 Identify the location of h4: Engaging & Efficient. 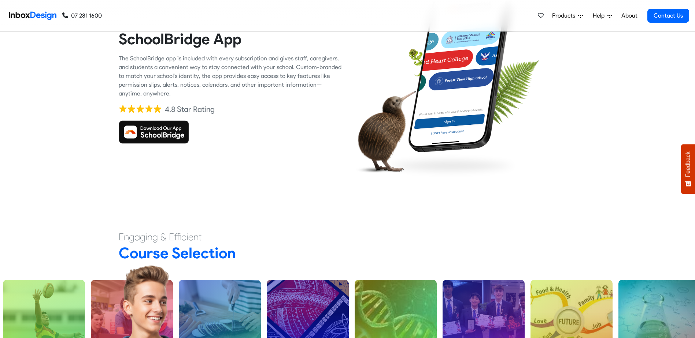
(347, 237).